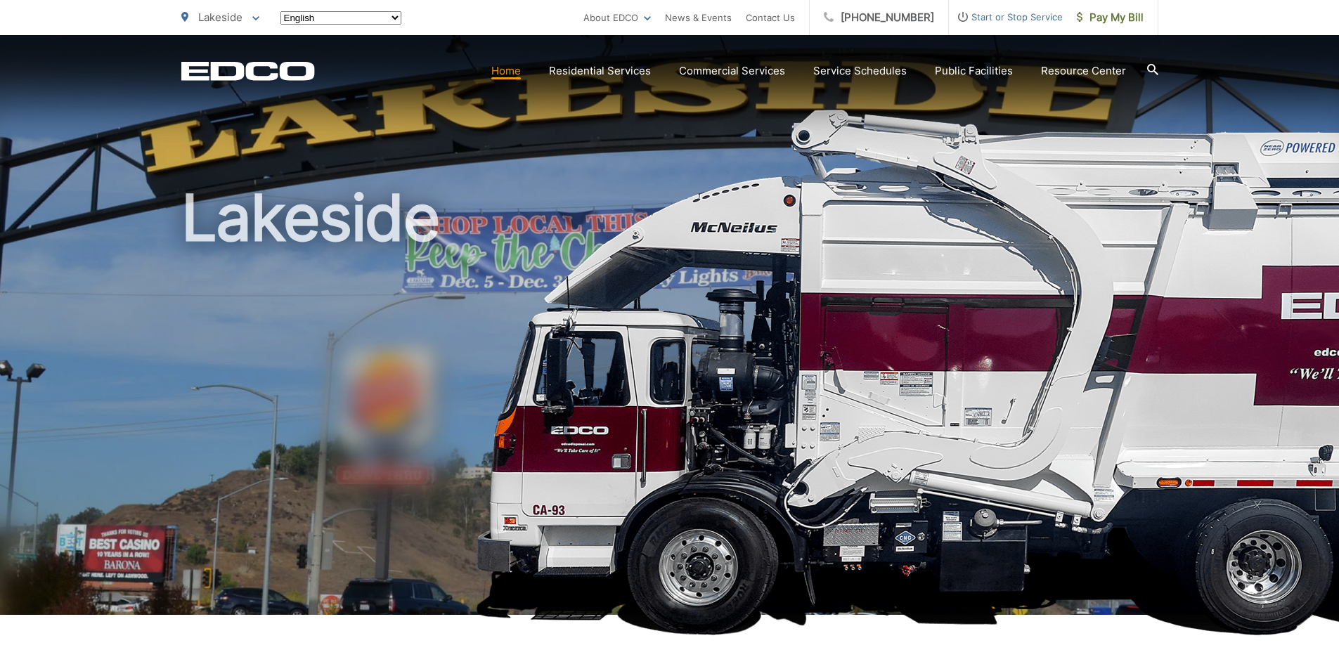 This screenshot has width=1339, height=664. I want to click on a: News & Events, so click(698, 18).